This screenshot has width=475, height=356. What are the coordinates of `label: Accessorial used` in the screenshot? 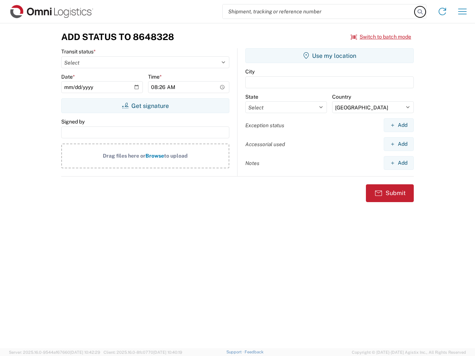 It's located at (265, 144).